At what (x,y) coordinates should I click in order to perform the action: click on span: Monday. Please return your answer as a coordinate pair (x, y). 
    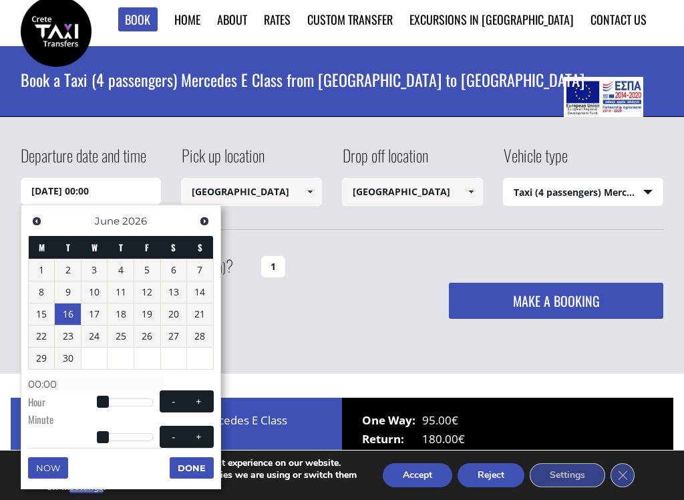
    Looking at the image, I should click on (41, 247).